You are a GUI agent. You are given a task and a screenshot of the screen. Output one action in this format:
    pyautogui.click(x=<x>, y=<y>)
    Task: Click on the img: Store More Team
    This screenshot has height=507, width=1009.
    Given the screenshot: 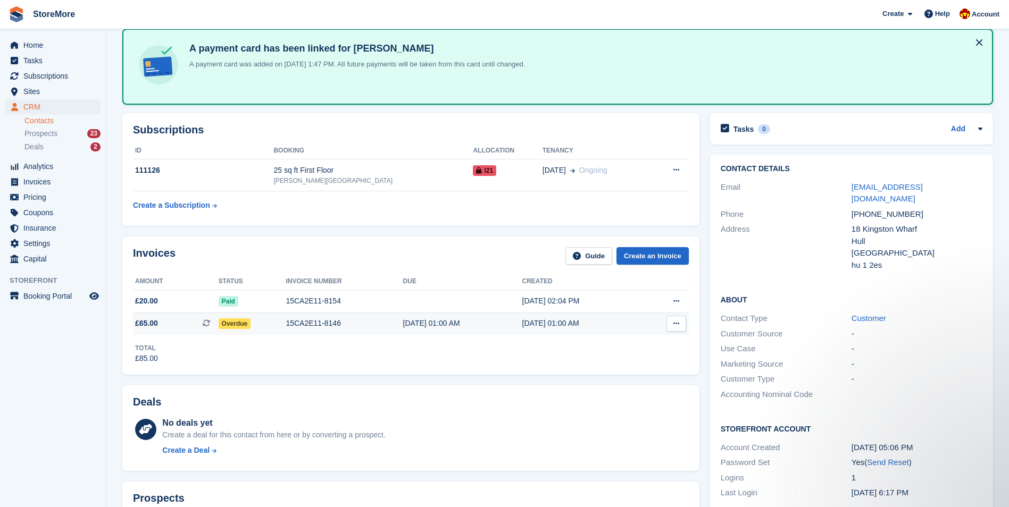 What is the action you would take?
    pyautogui.click(x=965, y=14)
    